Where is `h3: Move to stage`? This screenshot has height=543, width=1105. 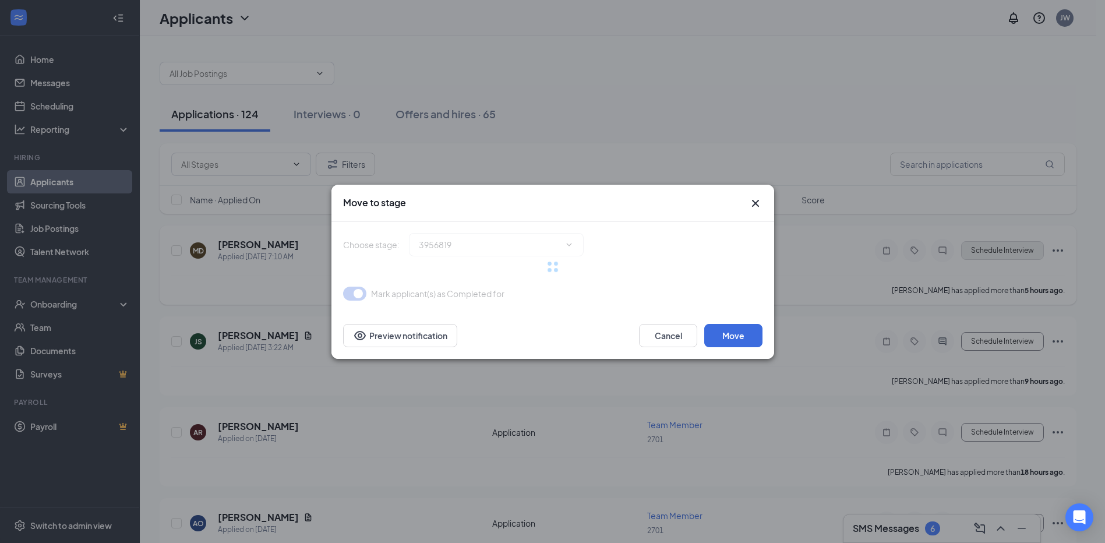 h3: Move to stage is located at coordinates (374, 203).